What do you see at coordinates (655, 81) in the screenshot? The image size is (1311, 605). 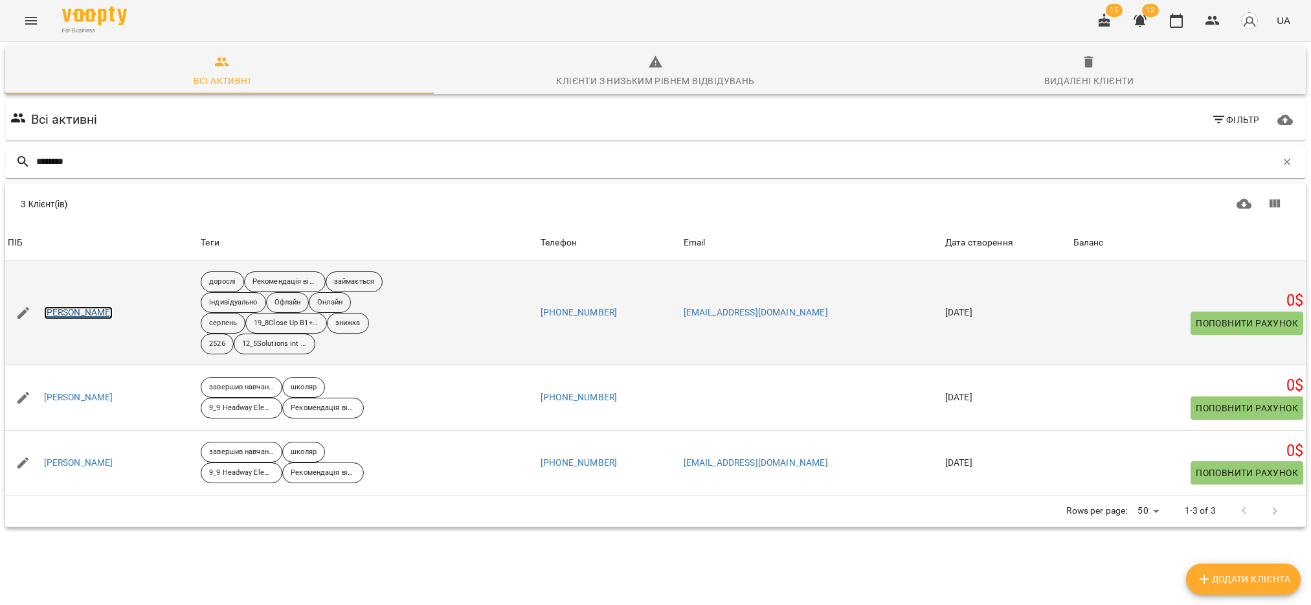 I see `div: Клієнти з низьким рівнем відвідувань` at bounding box center [655, 81].